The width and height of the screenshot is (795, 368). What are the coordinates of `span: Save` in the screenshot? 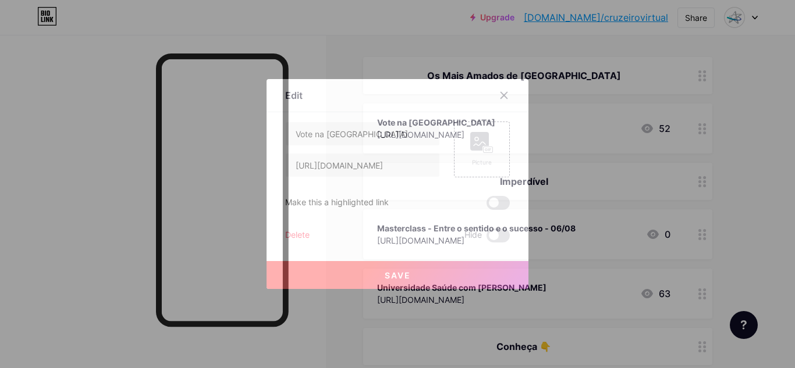 It's located at (397, 275).